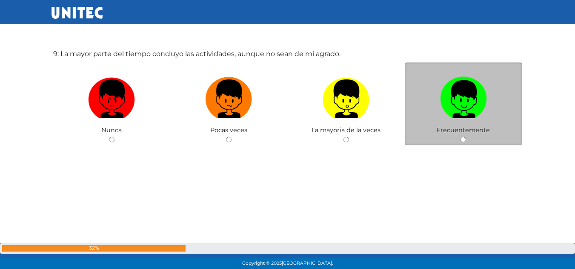  What do you see at coordinates (197, 54) in the screenshot?
I see `label: 9: La mayor parte del tiempo concluyo las actividades, aunque no sean de mi agrado.` at bounding box center [197, 54].